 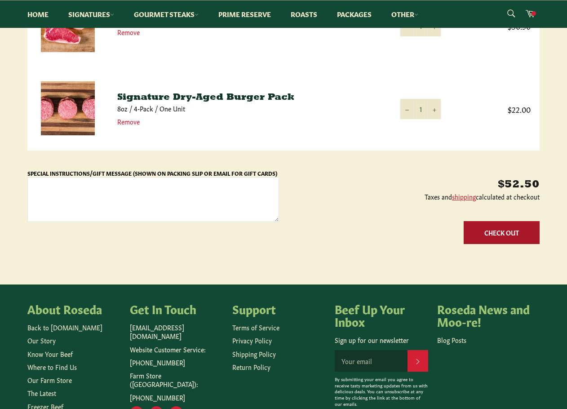 What do you see at coordinates (381, 340) in the screenshot?
I see `p: Sign up for our newsletter` at bounding box center [381, 340].